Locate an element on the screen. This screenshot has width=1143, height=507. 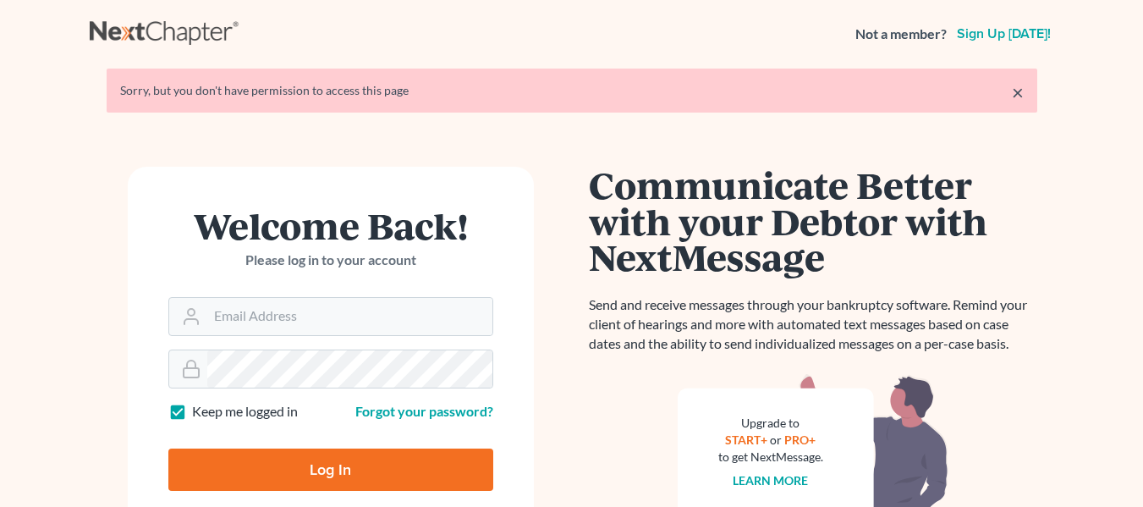
input: Email Address is located at coordinates (349, 316).